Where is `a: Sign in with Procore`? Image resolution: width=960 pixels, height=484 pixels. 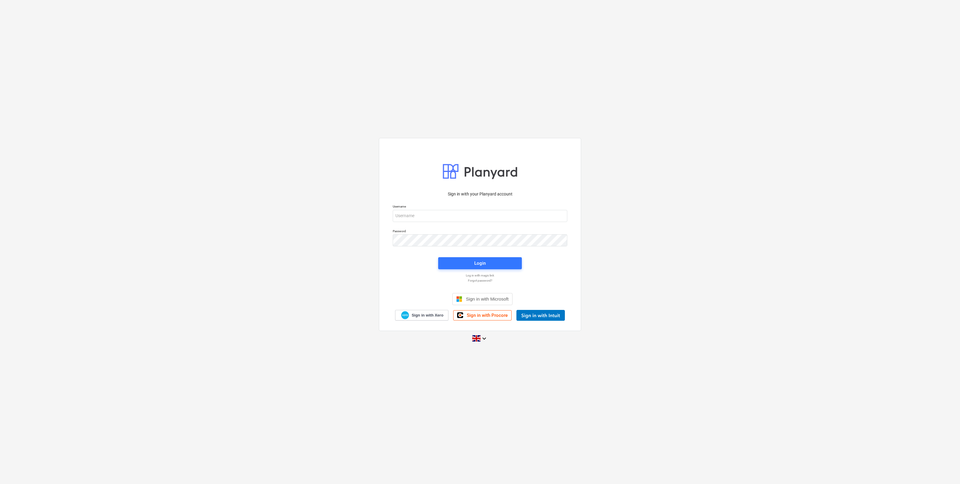
a: Sign in with Procore is located at coordinates (483, 315).